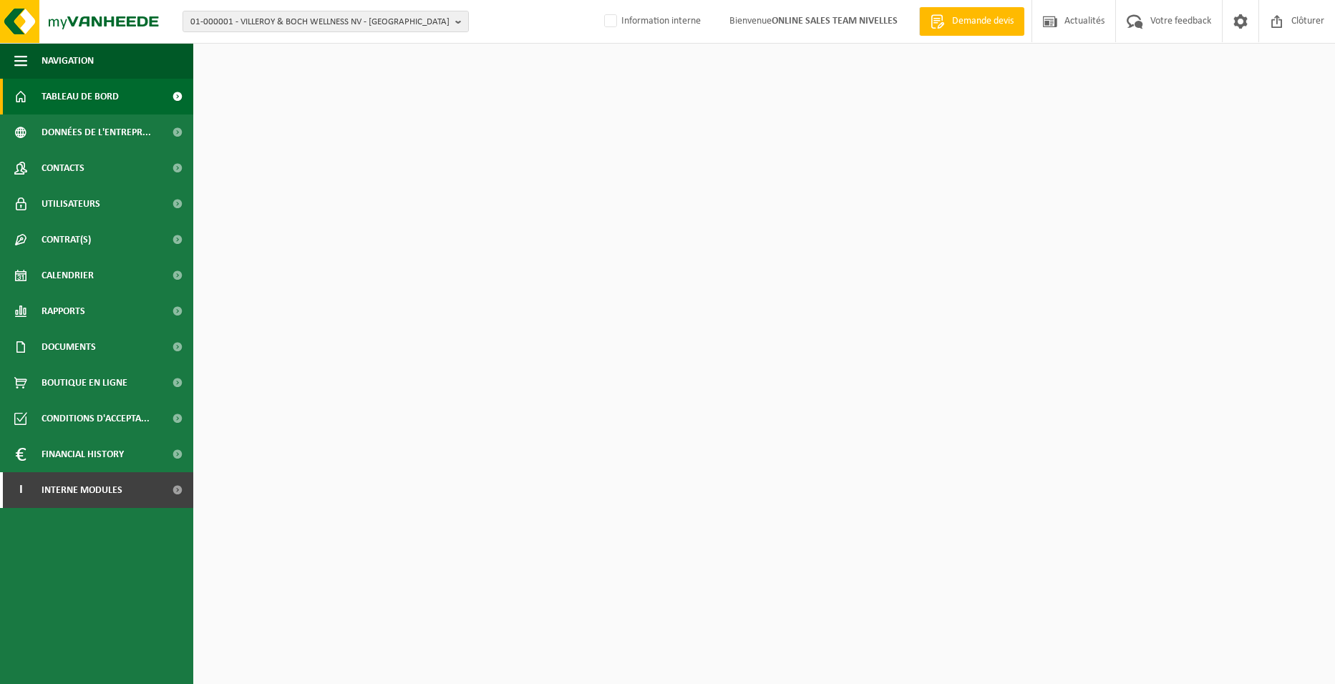  Describe the element at coordinates (835, 21) in the screenshot. I see `strong: ONLINE SALES TEAM NIVELLES` at that location.